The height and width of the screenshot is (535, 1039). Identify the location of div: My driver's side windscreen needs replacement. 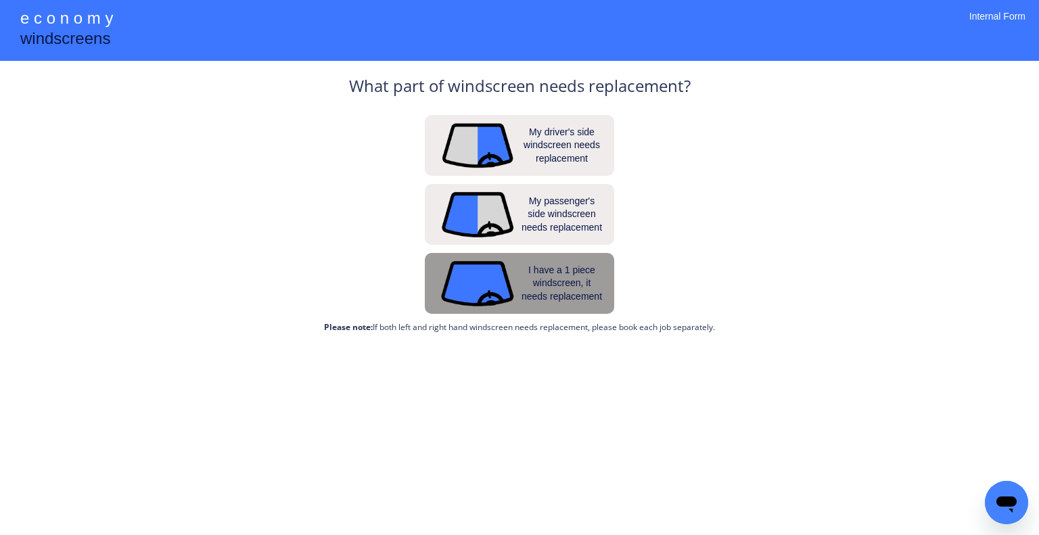
(562, 145).